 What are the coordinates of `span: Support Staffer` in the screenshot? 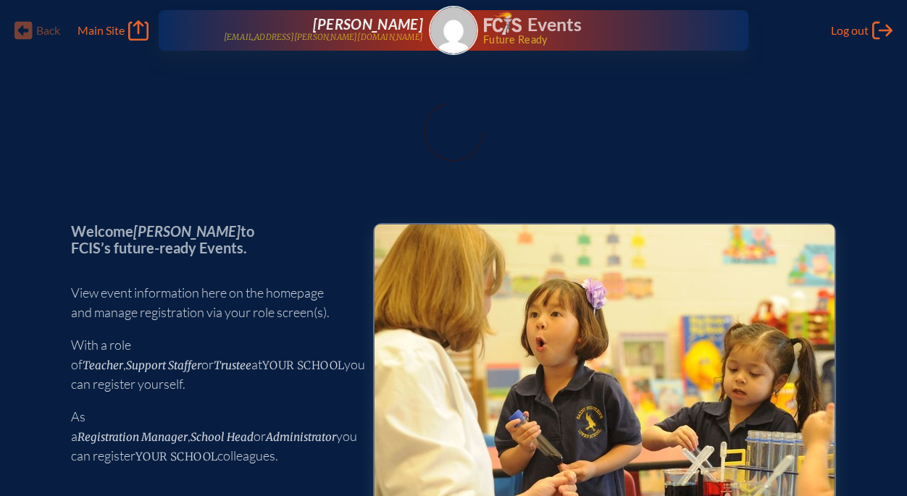 It's located at (164, 365).